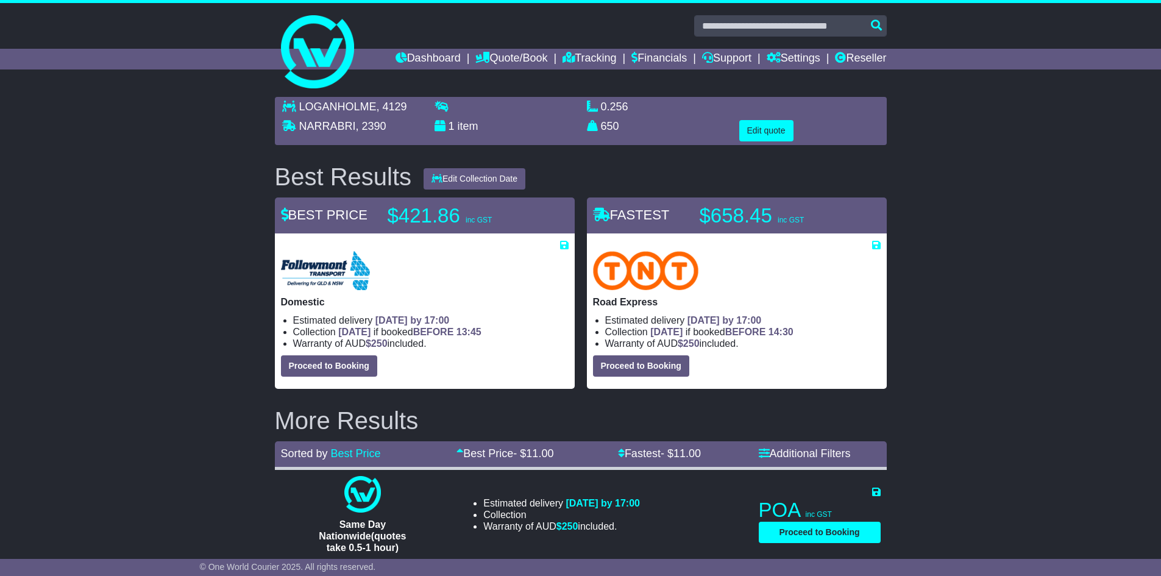 This screenshot has width=1161, height=576. What do you see at coordinates (362, 536) in the screenshot?
I see `span: Same Day Nationwide(quotes take 0.5-1 hour)` at bounding box center [362, 536].